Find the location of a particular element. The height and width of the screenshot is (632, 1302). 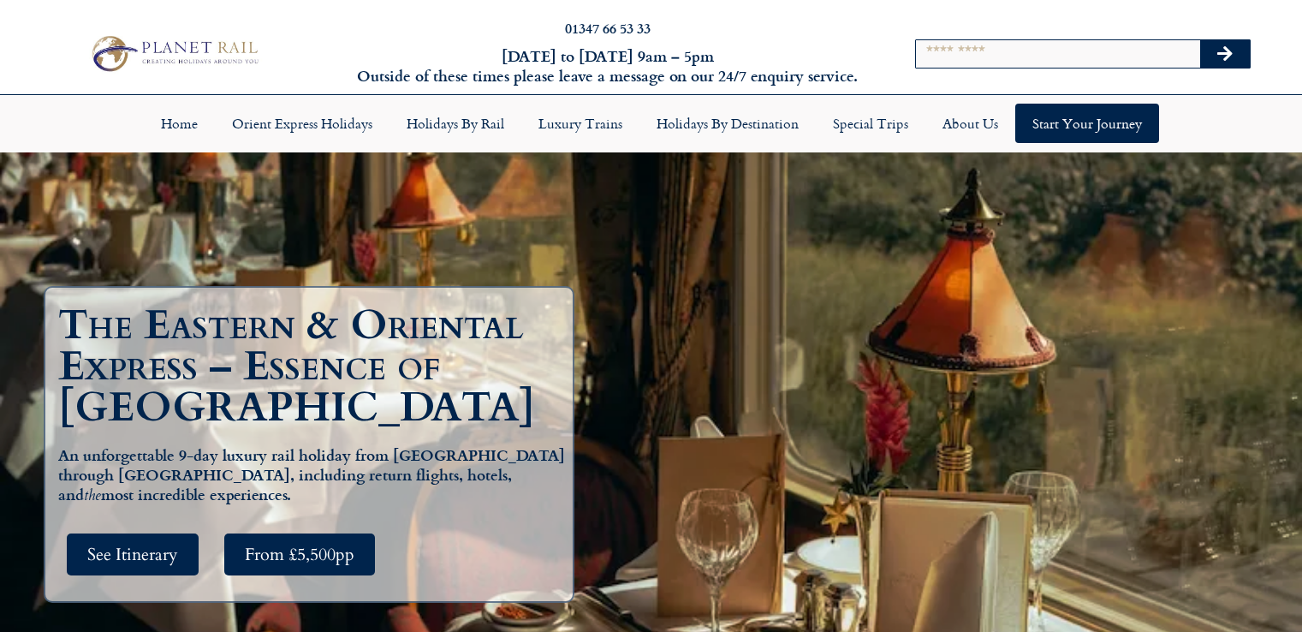

a: From £5,500pp is located at coordinates (300, 554).